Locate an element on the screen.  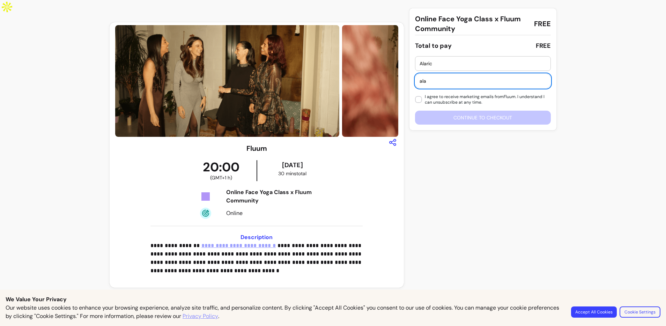
span: ( GMT+1 h ) is located at coordinates (221, 178).